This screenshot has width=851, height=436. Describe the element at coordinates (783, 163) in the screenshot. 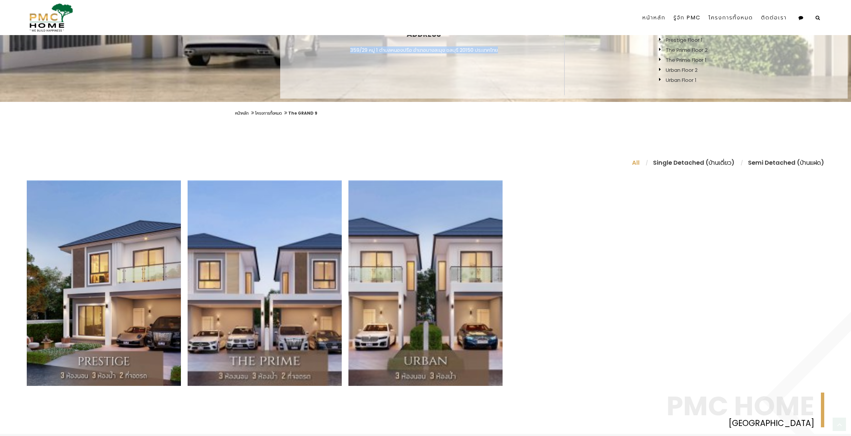

I see `li: Semi Detached (บ้านแฝด)` at that location.